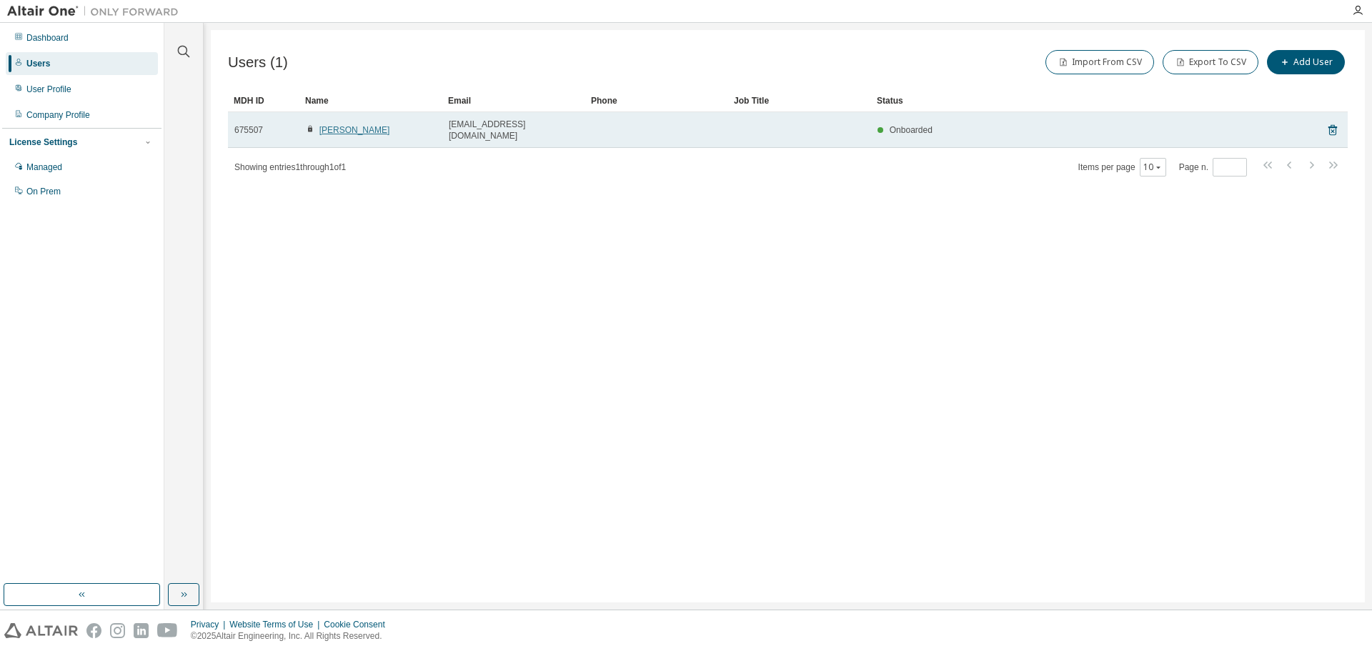 The height and width of the screenshot is (651, 1372). I want to click on div: License Settings, so click(43, 142).